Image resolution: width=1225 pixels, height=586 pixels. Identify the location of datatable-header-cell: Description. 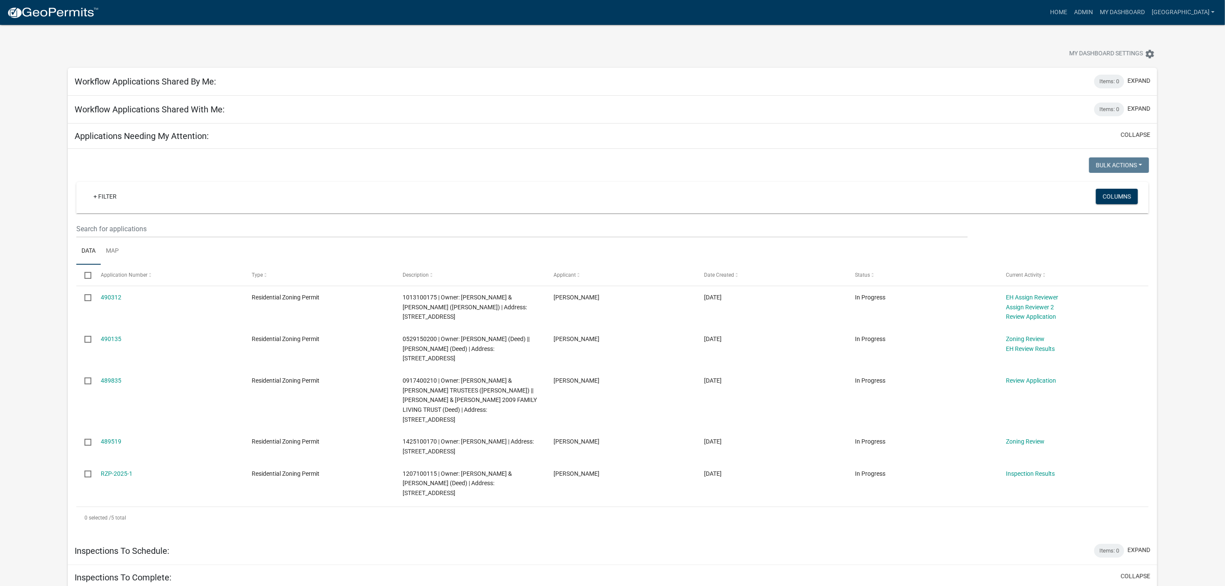
(470, 275).